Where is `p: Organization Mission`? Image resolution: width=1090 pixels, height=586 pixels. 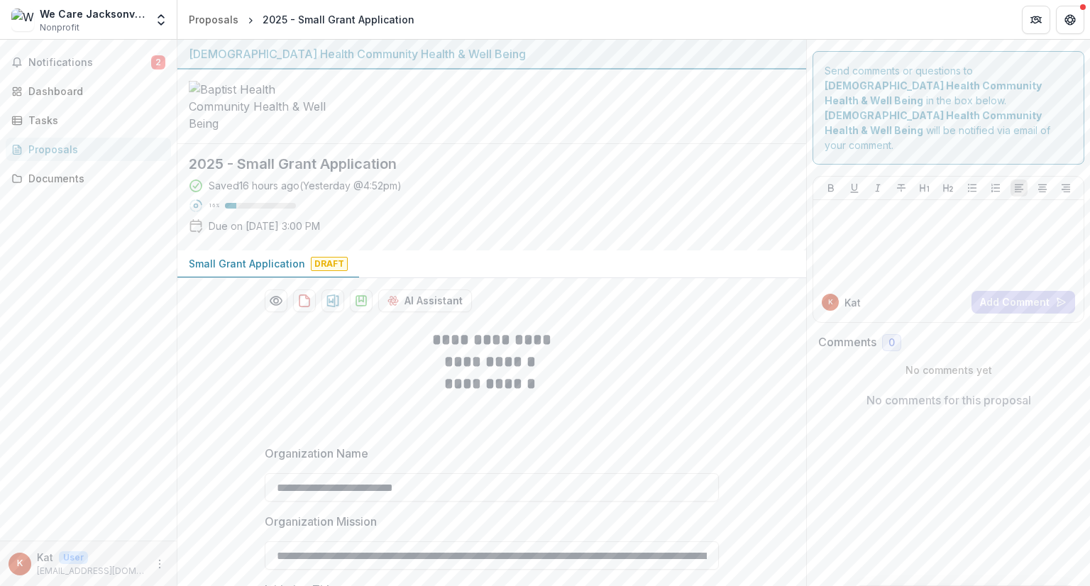
p: Organization Mission is located at coordinates (321, 522).